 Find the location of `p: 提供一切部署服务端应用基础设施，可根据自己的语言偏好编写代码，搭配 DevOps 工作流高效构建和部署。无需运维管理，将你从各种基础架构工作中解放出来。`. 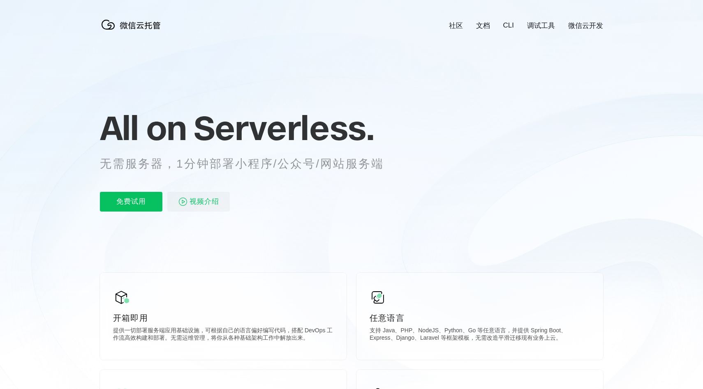

p: 提供一切部署服务端应用基础设施，可根据自己的语言偏好编写代码，搭配 DevOps 工作流高效构建和部署。无需运维管理，将你从各种基础架构工作中解放出来。 is located at coordinates (223, 335).